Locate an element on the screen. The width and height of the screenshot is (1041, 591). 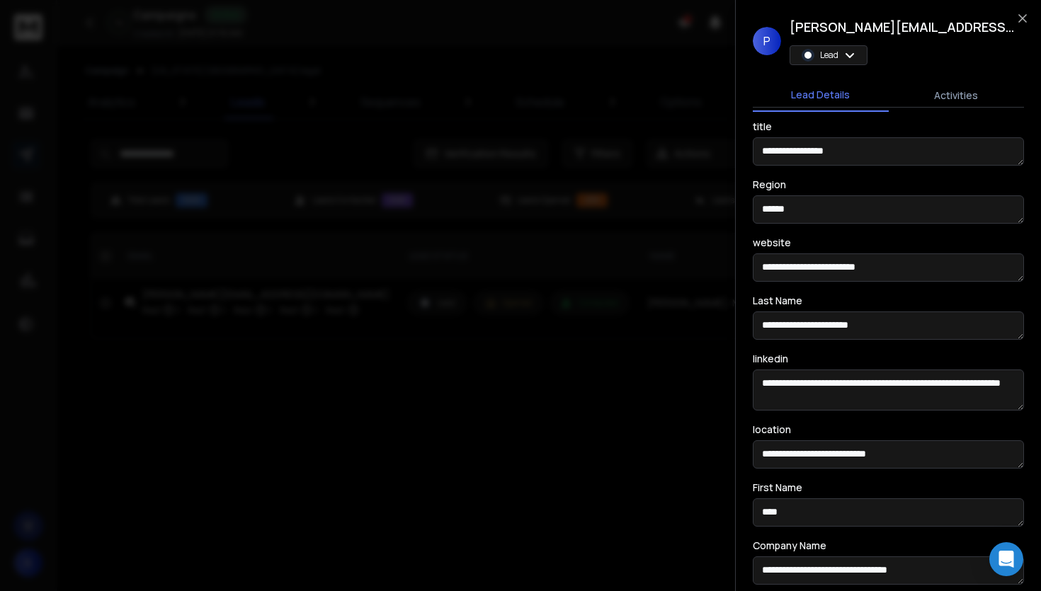
label: Last Name is located at coordinates (778, 301).